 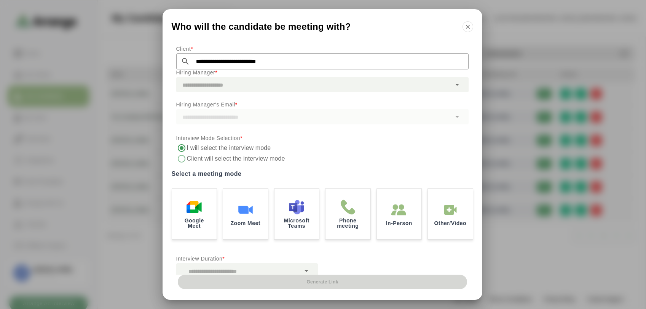 What do you see at coordinates (194, 207) in the screenshot?
I see `img: Google Meet` at bounding box center [194, 207].